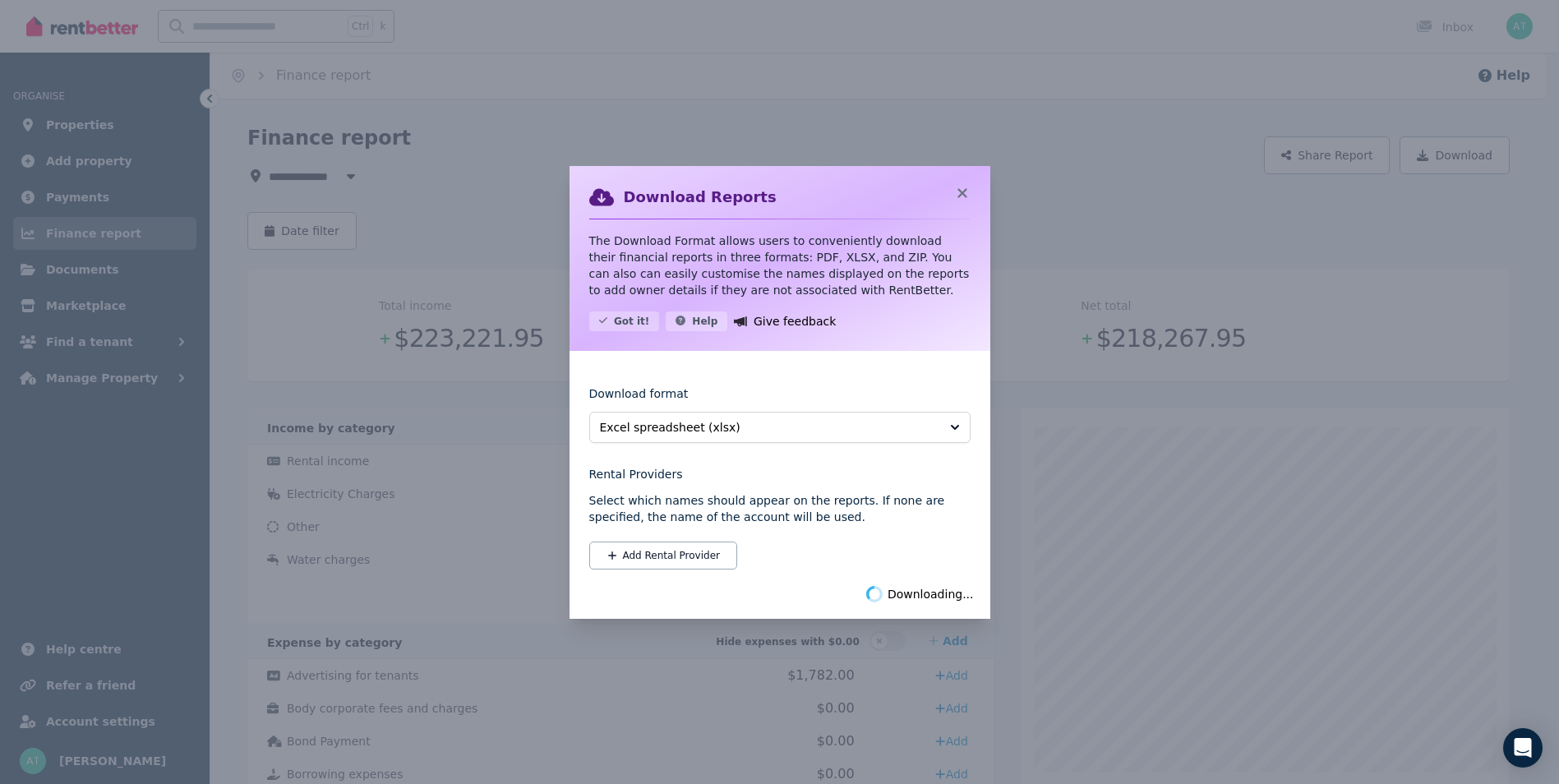  What do you see at coordinates (780, 509) in the screenshot?
I see `p: Select which names should appear on the reports. If none are specified, the name of the account w...` at bounding box center [780, 509].